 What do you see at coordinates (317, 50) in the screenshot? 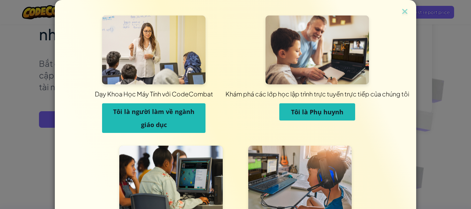
I see `img: Dành cho phụ huynh` at bounding box center [317, 50].